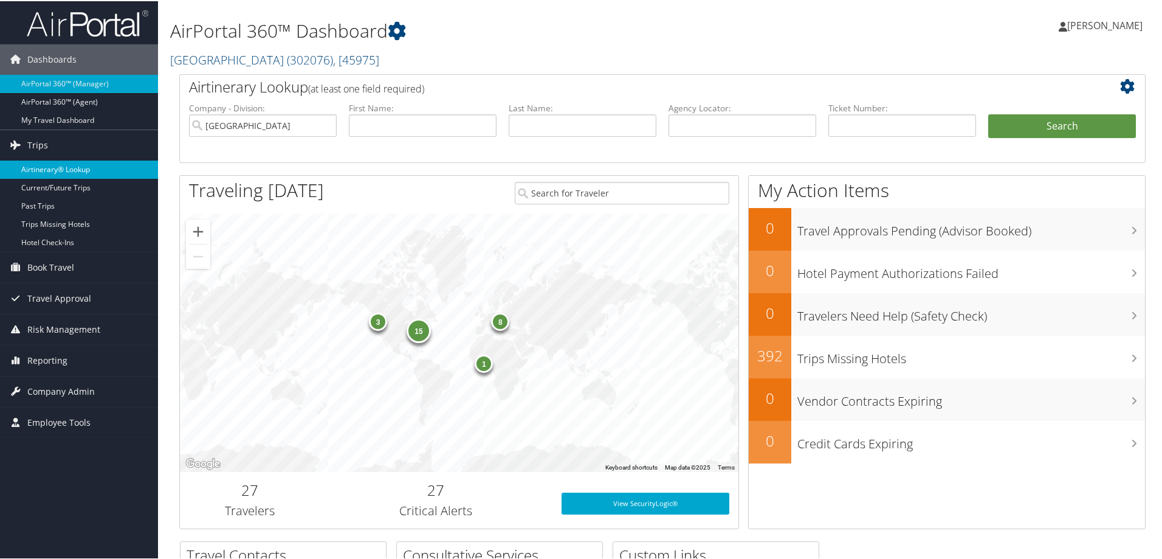  I want to click on a: View SecurityLogic®, so click(645, 502).